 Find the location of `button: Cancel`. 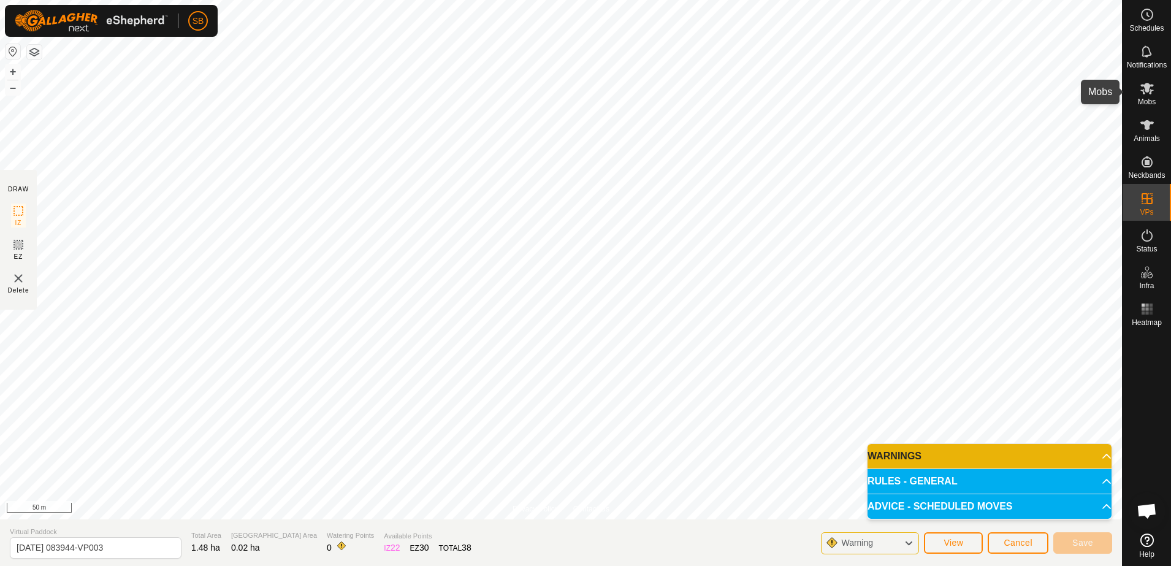

button: Cancel is located at coordinates (1018, 543).